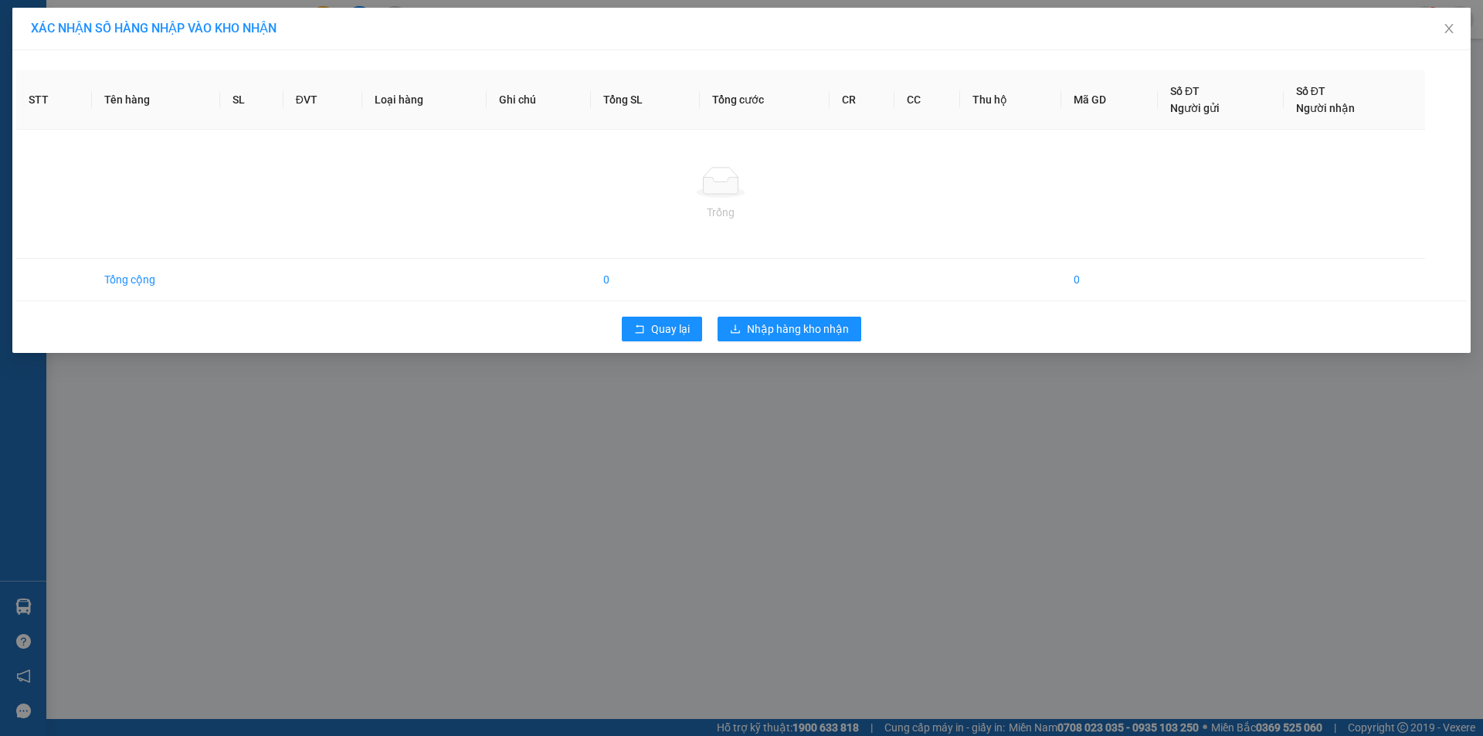  I want to click on th: Loại hàng, so click(424, 100).